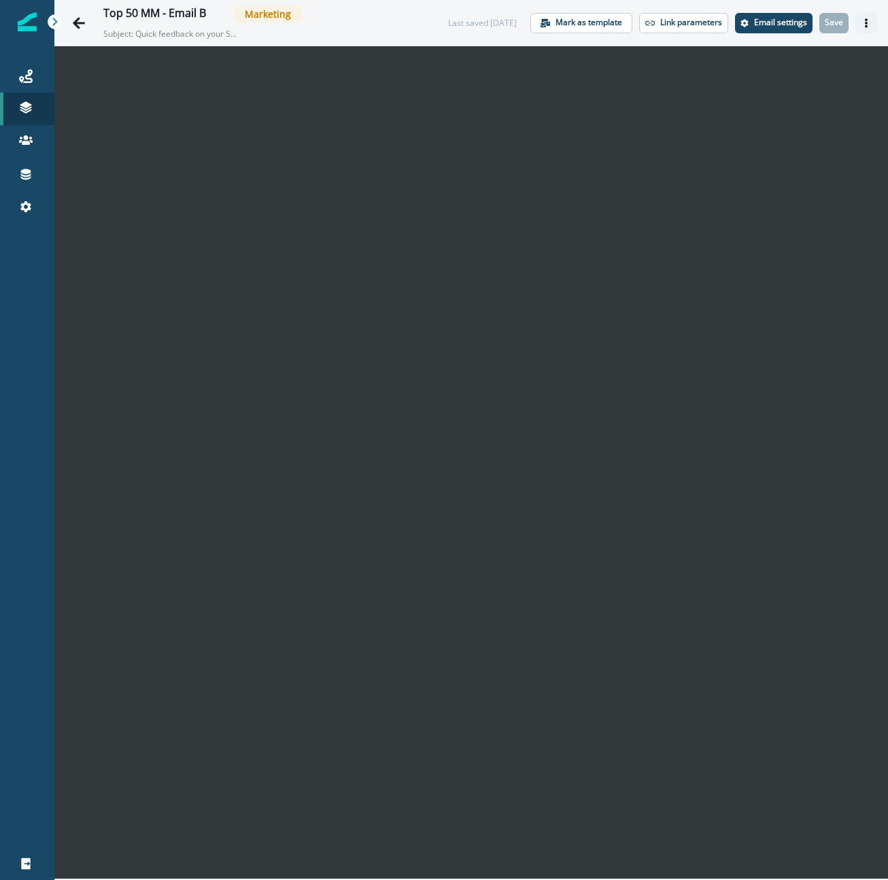 The width and height of the screenshot is (888, 880). What do you see at coordinates (27, 22) in the screenshot?
I see `img: Inflection` at bounding box center [27, 22].